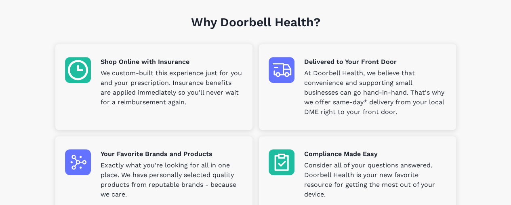  I want to click on p: Consider all of your questions answered. Doorbell Health is your new favorite resource for gettin..., so click(376, 180).